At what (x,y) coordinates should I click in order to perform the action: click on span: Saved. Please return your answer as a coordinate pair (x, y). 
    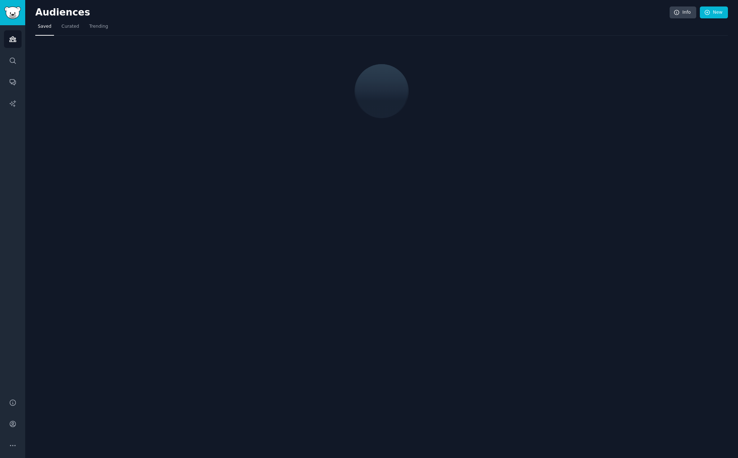
    Looking at the image, I should click on (45, 27).